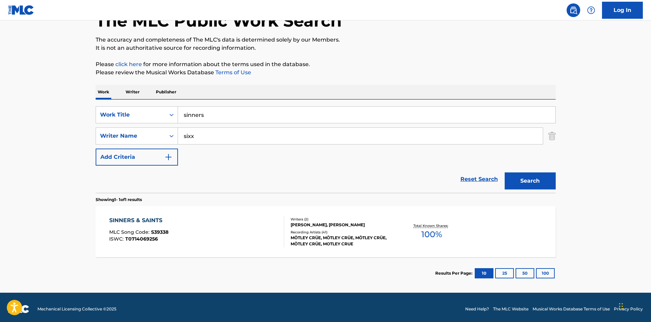  Describe the element at coordinates (342, 232) in the screenshot. I see `div: Recording Artists ( 41 )` at that location.